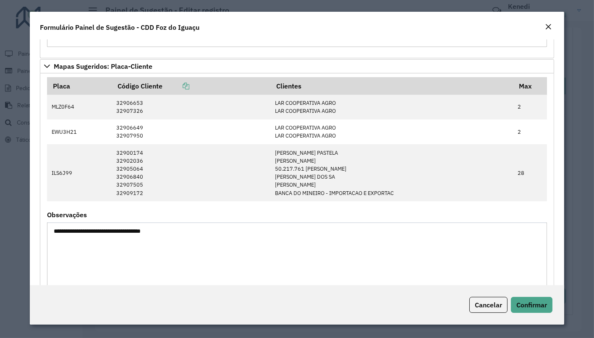 This screenshot has height=338, width=594. What do you see at coordinates (391, 86) in the screenshot?
I see `th: Clientes` at bounding box center [391, 86].